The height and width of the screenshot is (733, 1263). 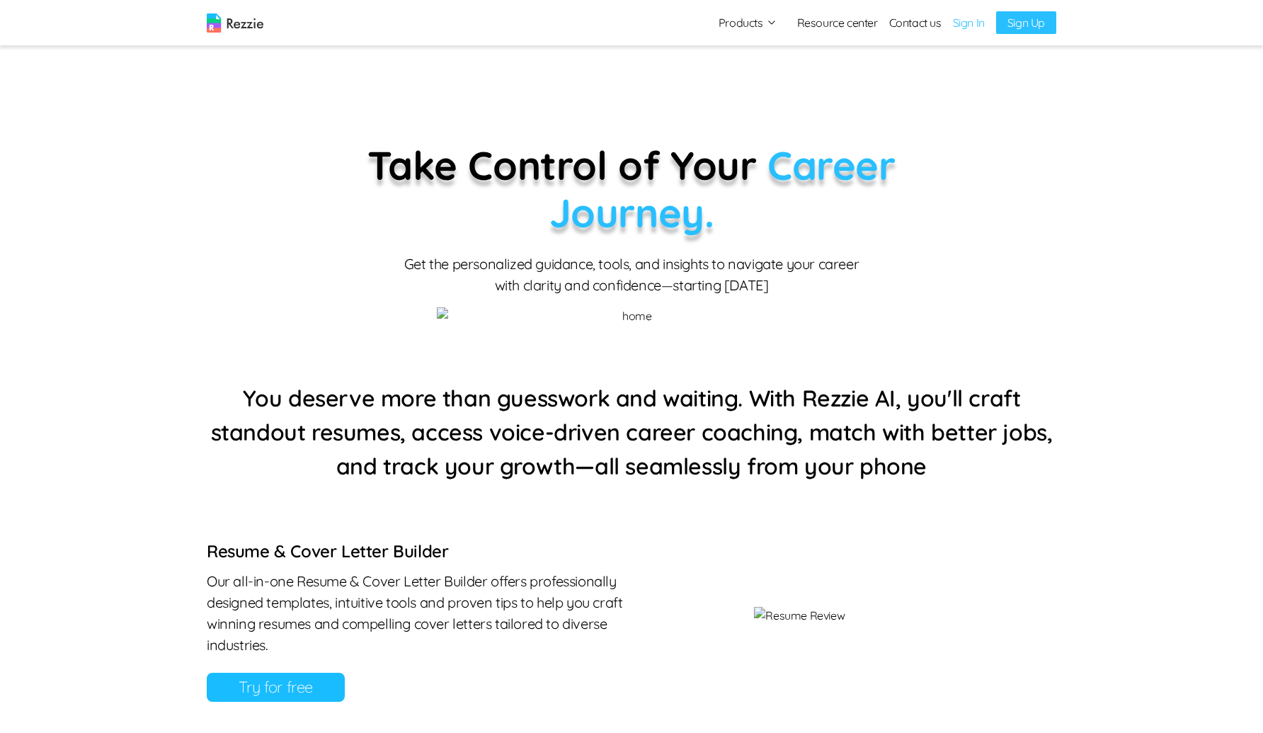 I want to click on img: home, so click(x=631, y=316).